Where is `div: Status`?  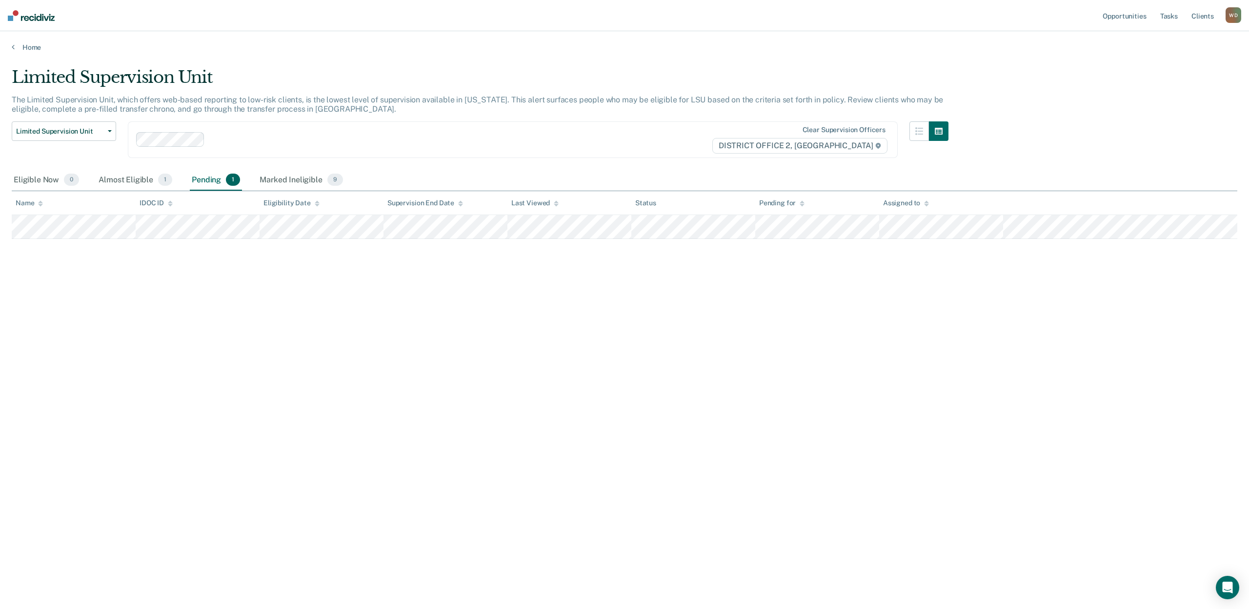 div: Status is located at coordinates (645, 203).